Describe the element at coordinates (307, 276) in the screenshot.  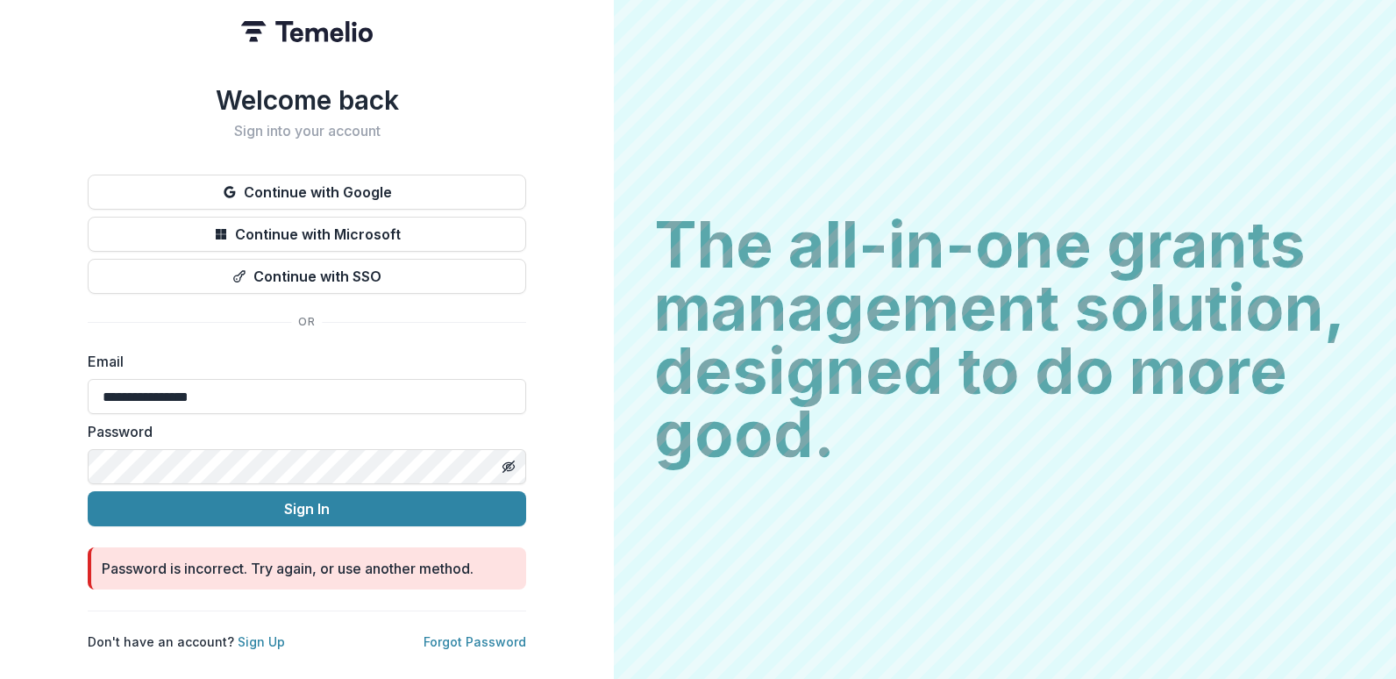
I see `button: Continue with SSO` at that location.